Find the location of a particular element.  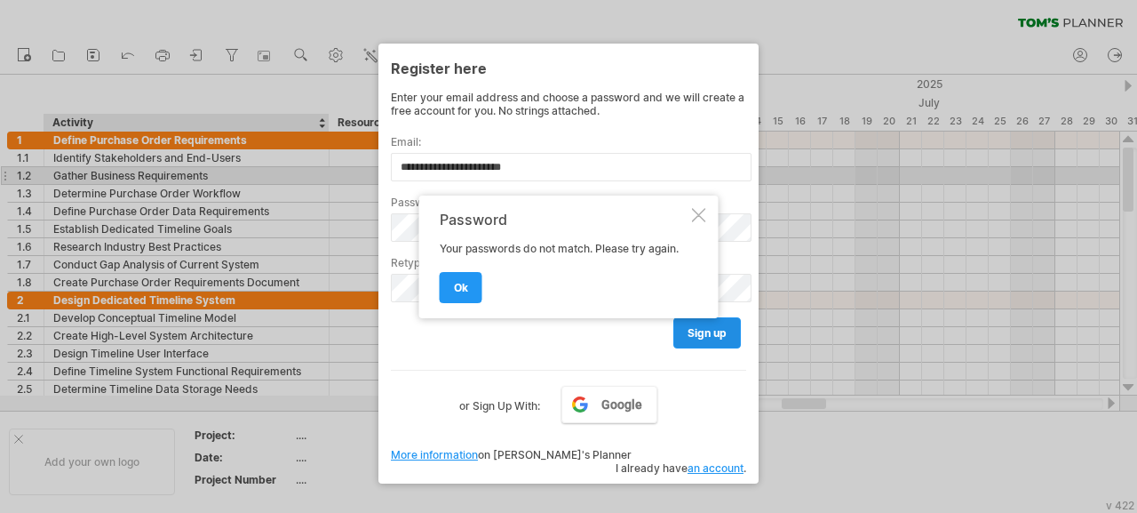

label: Email: is located at coordinates (569, 141).